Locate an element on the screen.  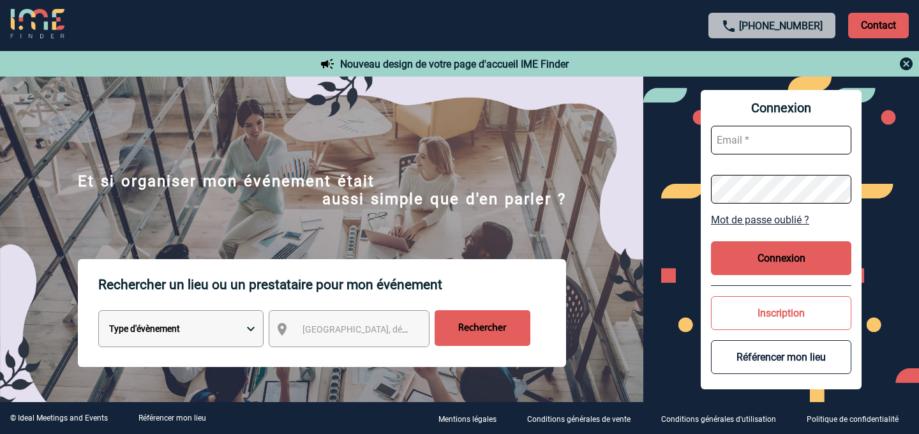
input: Rechercher is located at coordinates (482, 328).